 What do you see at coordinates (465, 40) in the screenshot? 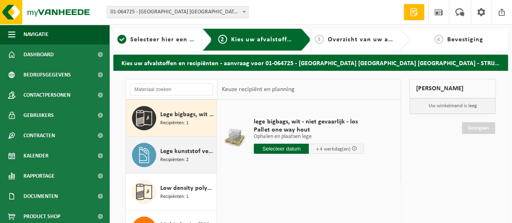
I see `span: Bevestiging` at bounding box center [465, 40].